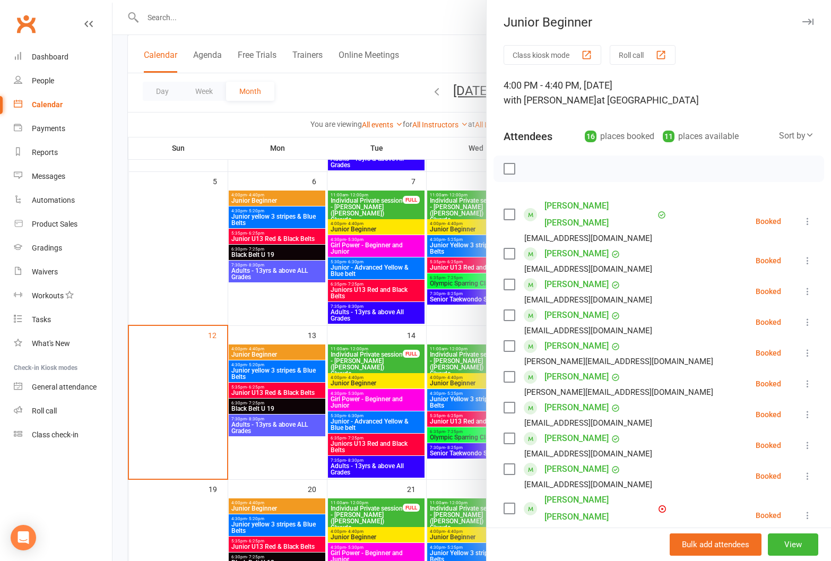 The height and width of the screenshot is (561, 831). Describe the element at coordinates (41, 319) in the screenshot. I see `div: Tasks` at that location.